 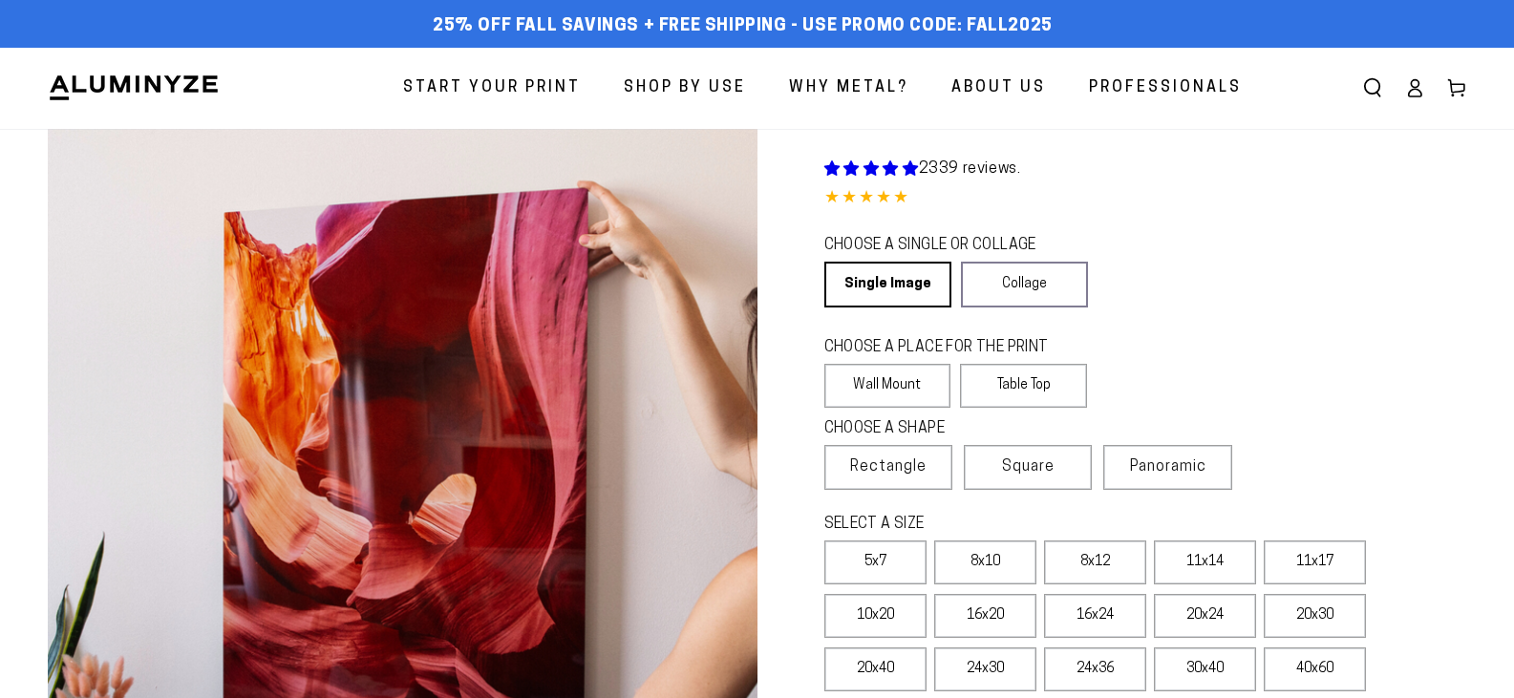 I want to click on span: 25% off FALL Savings + Free Shipping - Use Promo Code: FALL2025, so click(x=742, y=27).